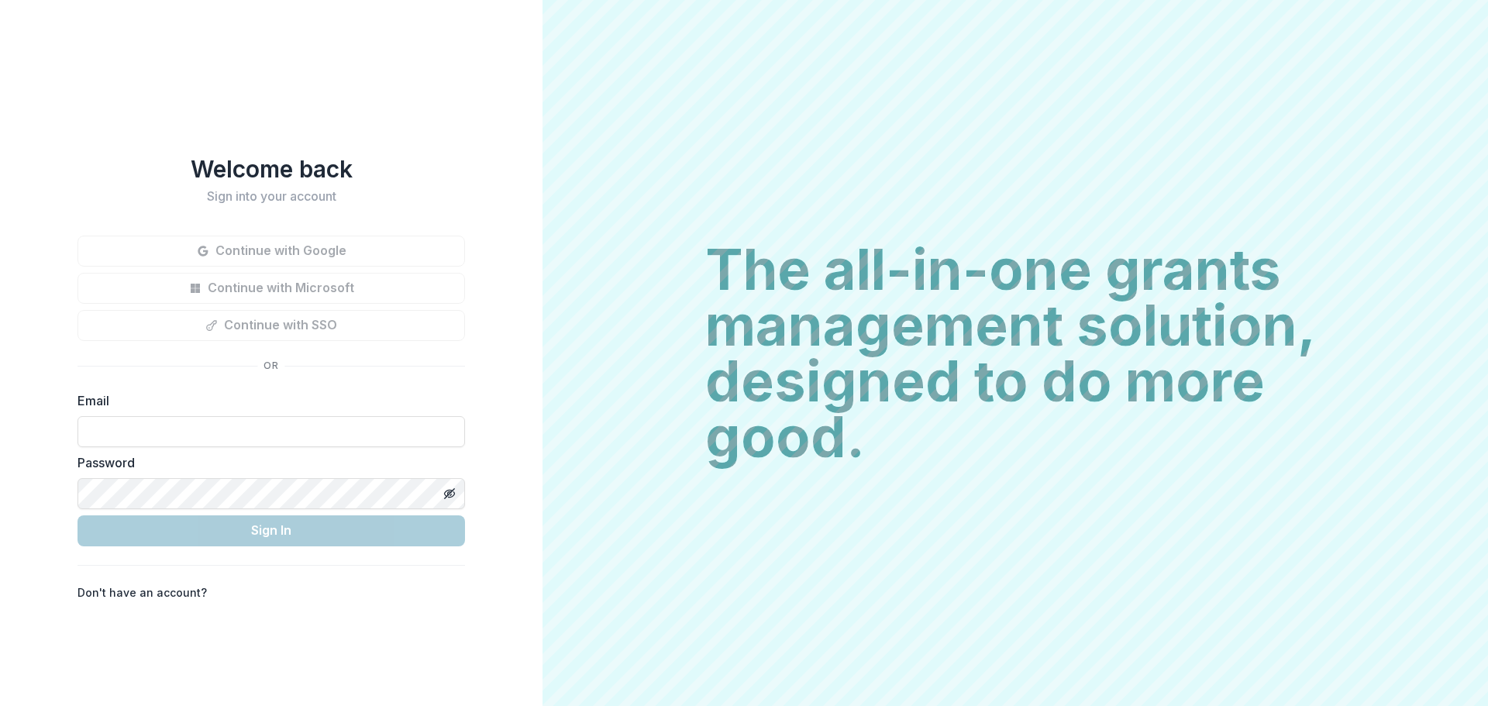  What do you see at coordinates (271, 531) in the screenshot?
I see `button: Sign In` at bounding box center [271, 531].